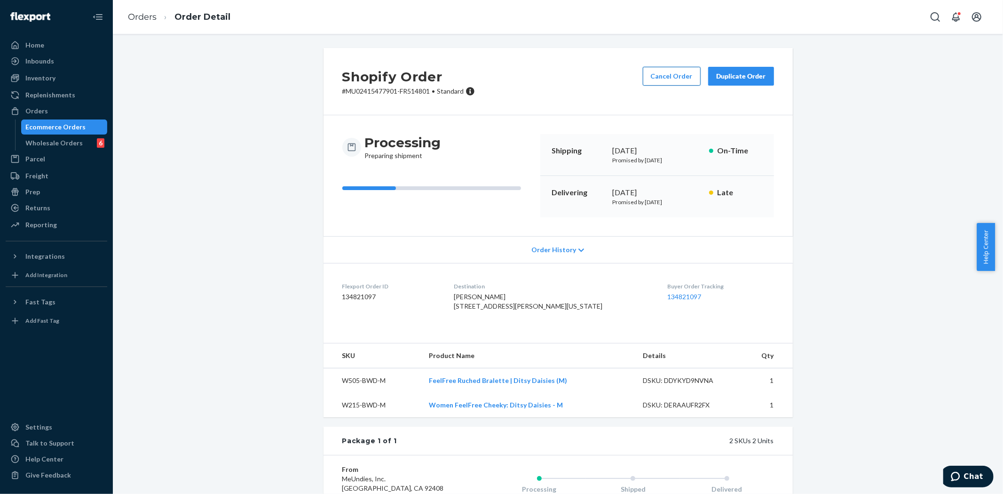  I want to click on div: 6, so click(101, 143).